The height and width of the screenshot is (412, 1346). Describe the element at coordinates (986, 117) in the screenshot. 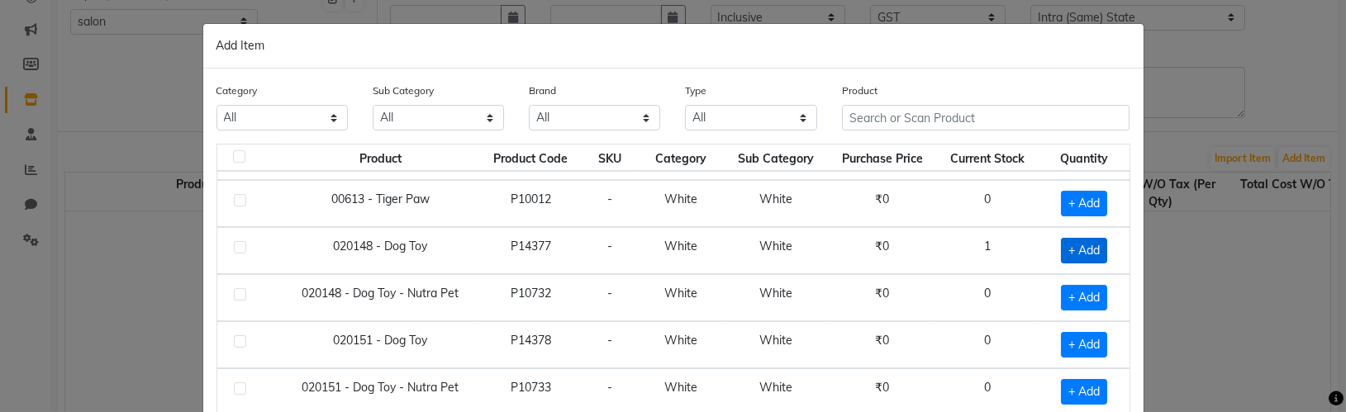

I see `input: Search or Scan Product` at that location.